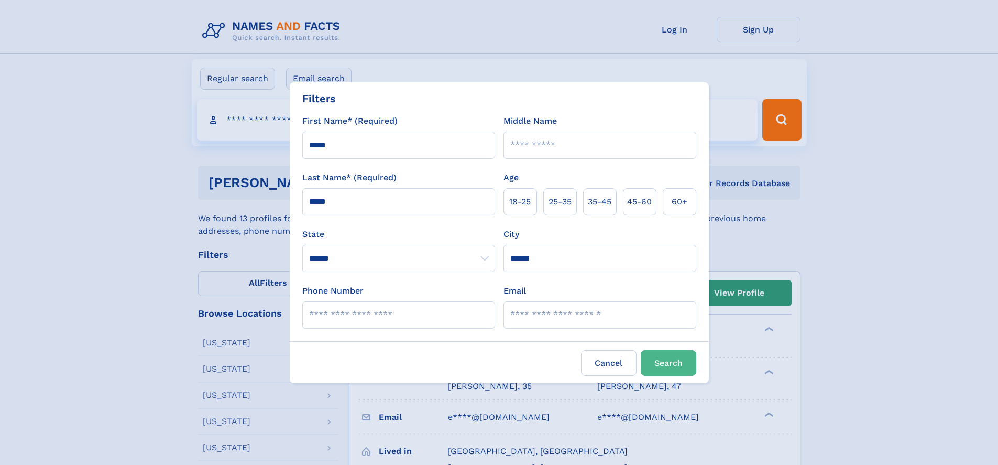  Describe the element at coordinates (520, 202) in the screenshot. I see `span: 18‑25` at that location.